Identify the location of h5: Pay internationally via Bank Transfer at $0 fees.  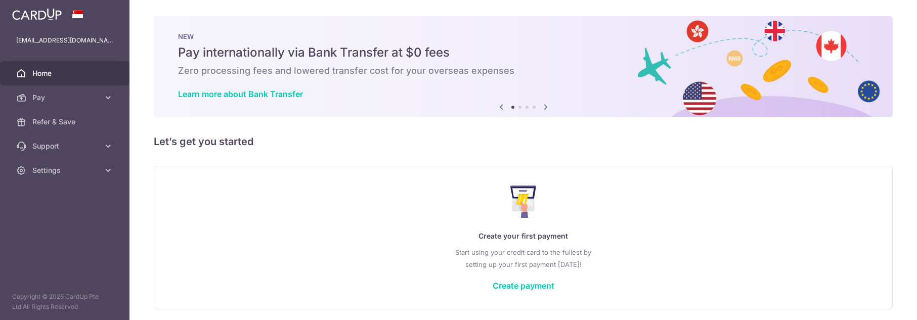
(523, 53).